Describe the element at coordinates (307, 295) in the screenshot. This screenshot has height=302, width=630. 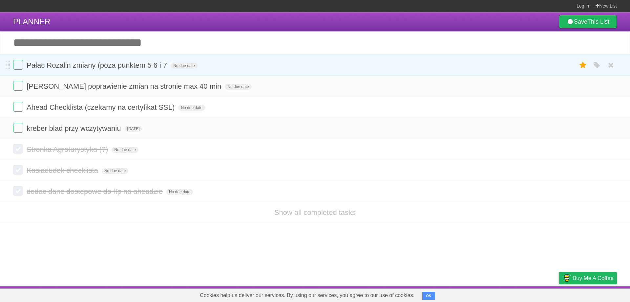
I see `span: Cookies help us deliver our services. By using our services, you agree to our use of cookies.` at that location.